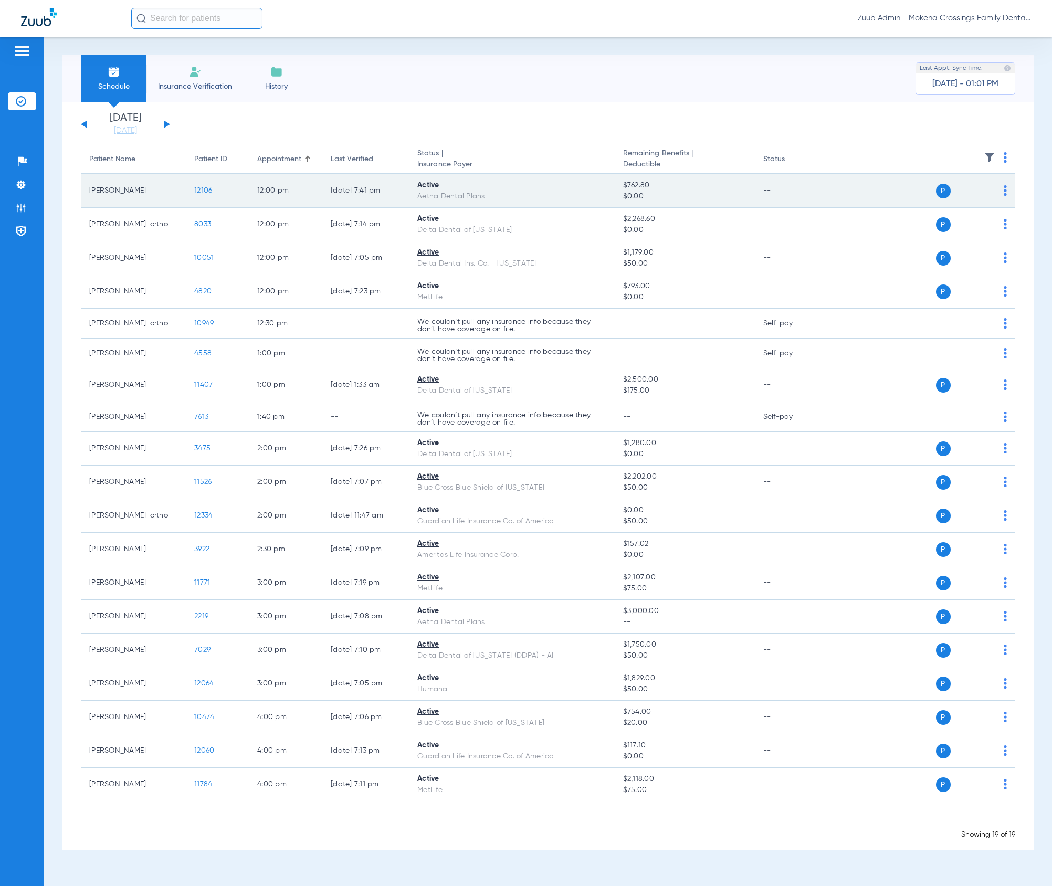  I want to click on span: $157.02, so click(684, 544).